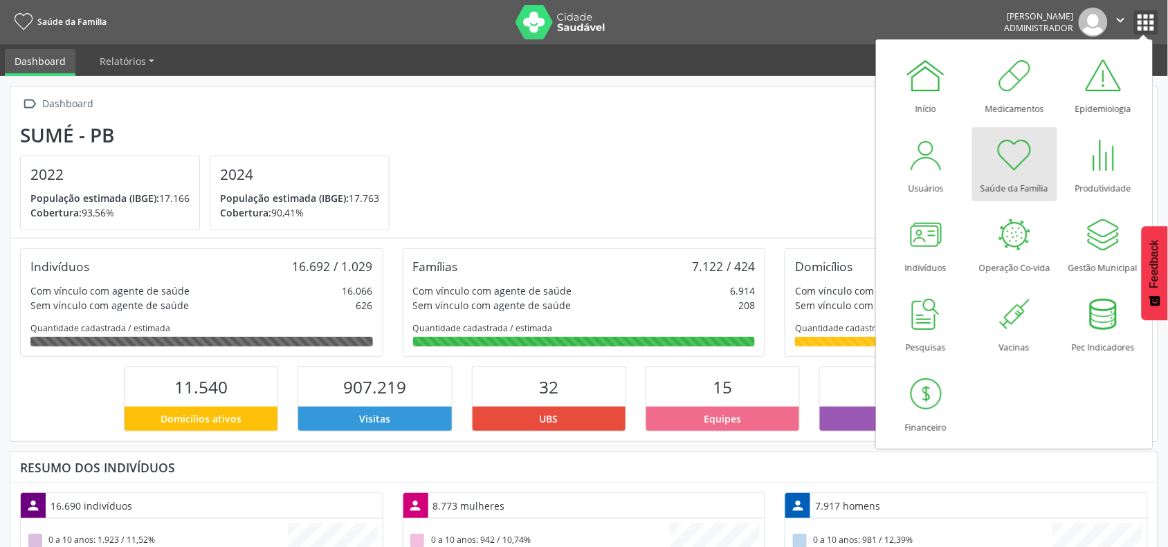 The height and width of the screenshot is (547, 1168). I want to click on div: 16.692 / 1.029, so click(333, 266).